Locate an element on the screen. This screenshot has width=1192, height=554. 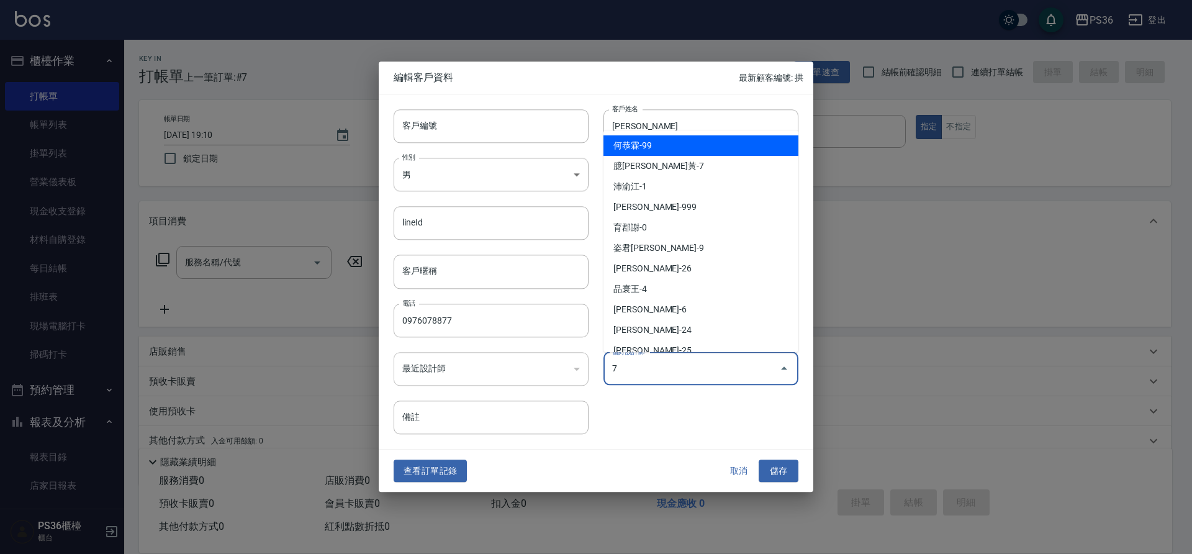
button: 查看訂單記錄 is located at coordinates (430, 470).